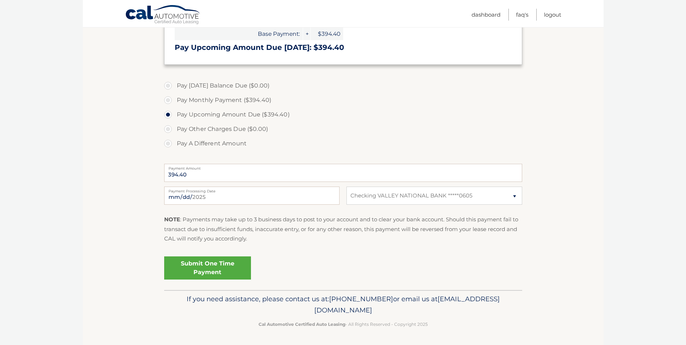 The height and width of the screenshot is (345, 686). What do you see at coordinates (343, 115) in the screenshot?
I see `label: Pay Upcoming Amount Due ($394.40)` at bounding box center [343, 115].